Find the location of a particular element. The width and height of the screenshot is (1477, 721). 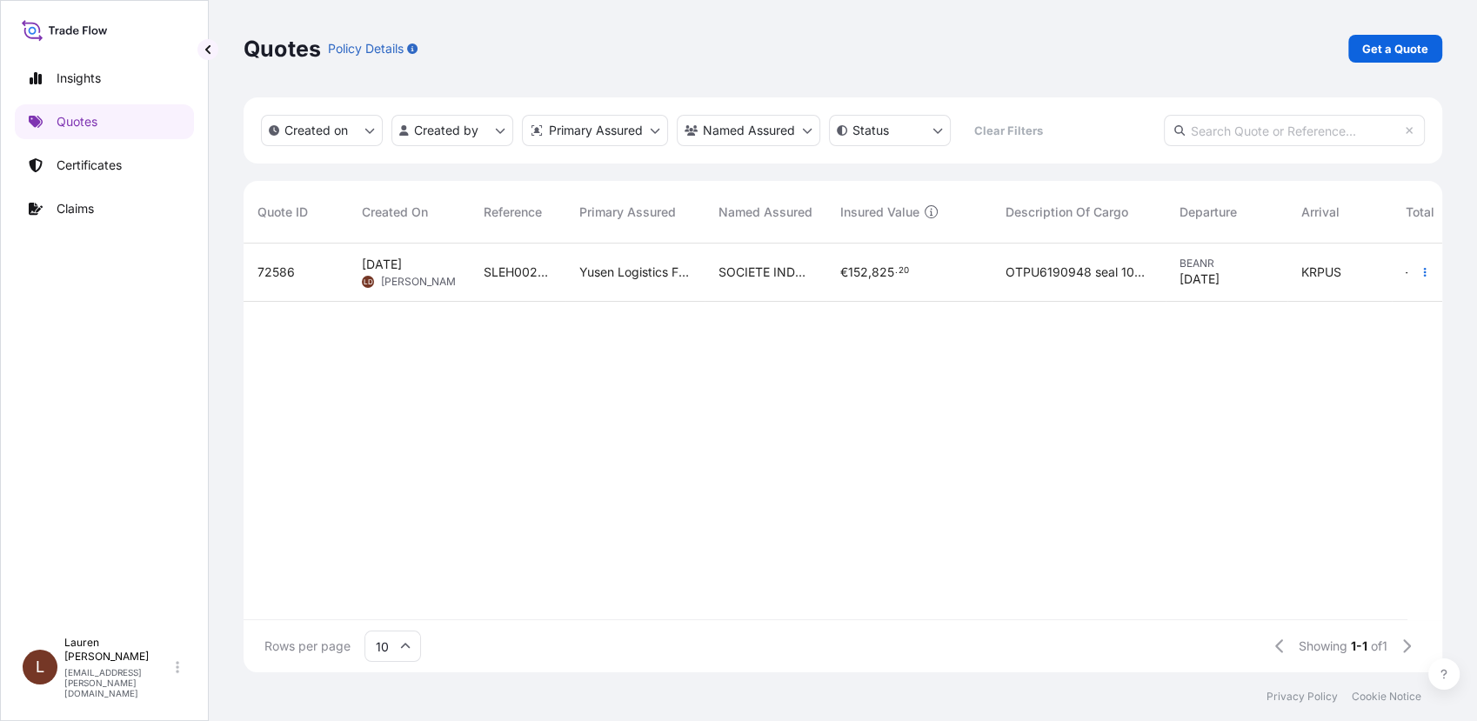

button: certificateStatus Filter options is located at coordinates (890, 130).